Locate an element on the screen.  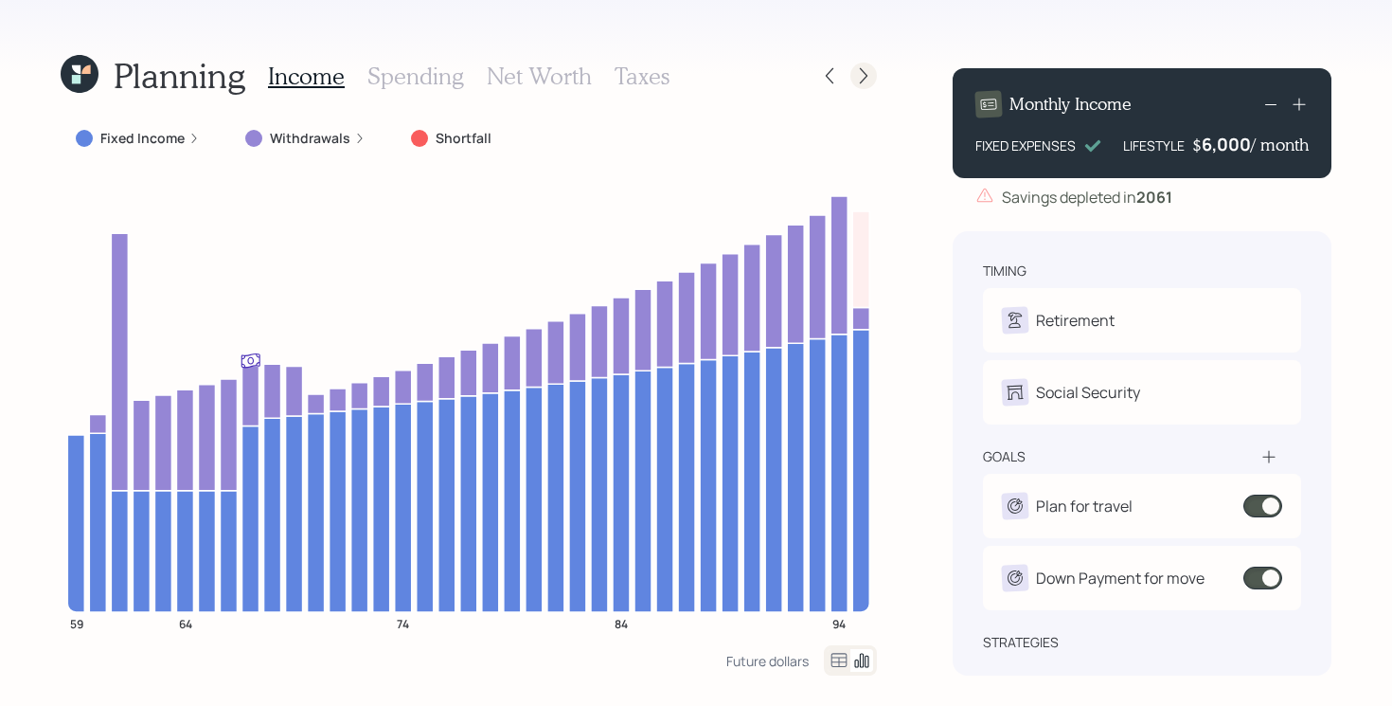
div: Future dollars is located at coordinates (767, 660).